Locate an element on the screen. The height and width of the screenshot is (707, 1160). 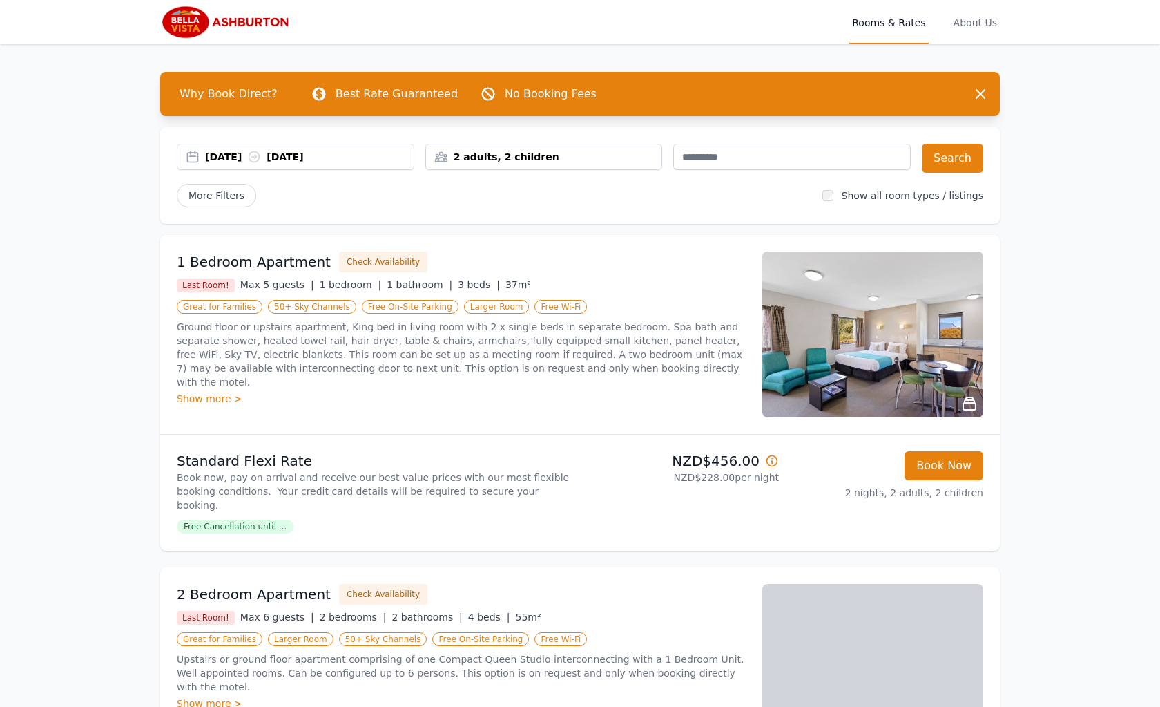
p: Upstairs or ground floor apartment comprising of one Compact Queen Studio interconnecting with a ... is located at coordinates (461, 673).